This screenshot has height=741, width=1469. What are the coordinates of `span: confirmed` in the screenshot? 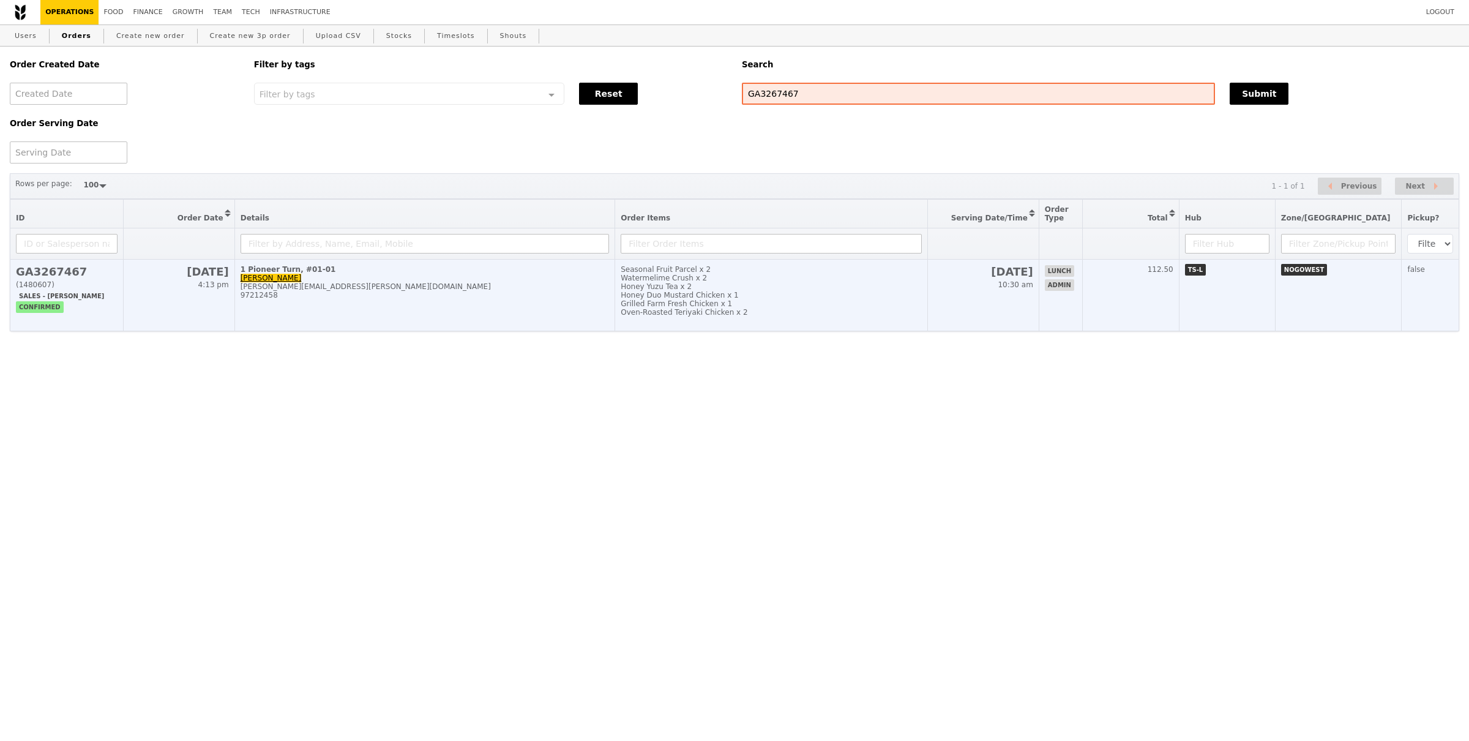 It's located at (40, 307).